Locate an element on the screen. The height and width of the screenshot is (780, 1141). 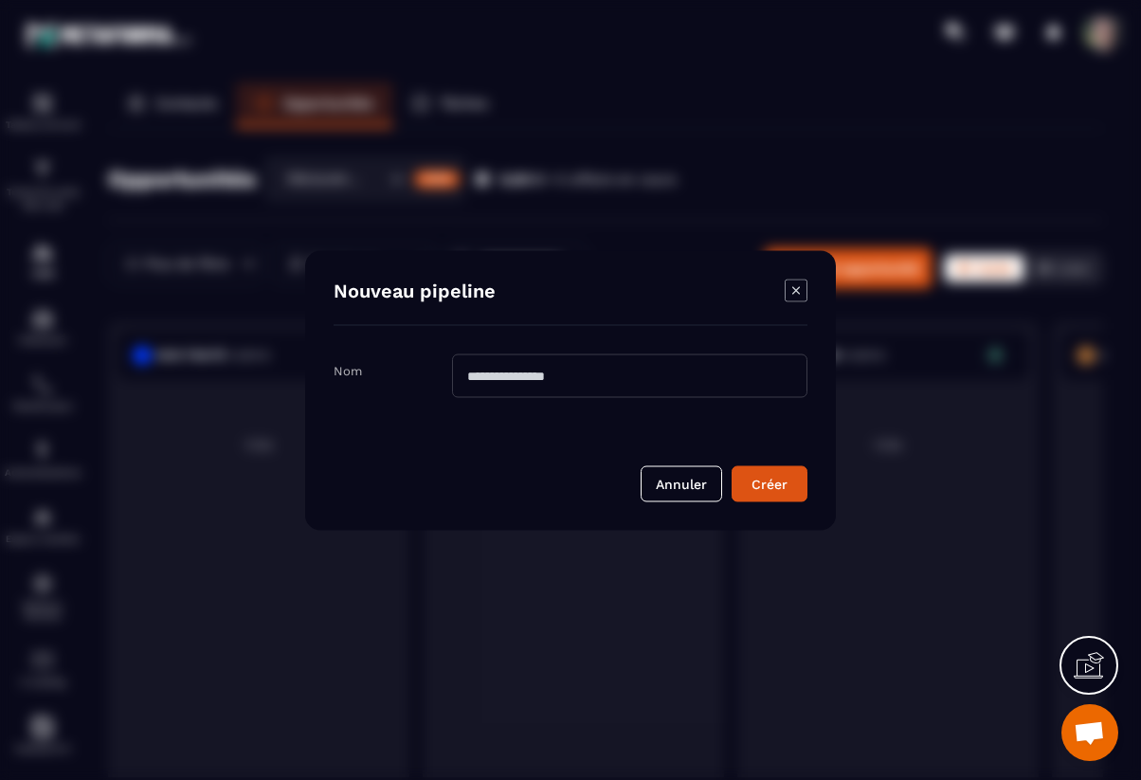
button: Annuler is located at coordinates (681, 483).